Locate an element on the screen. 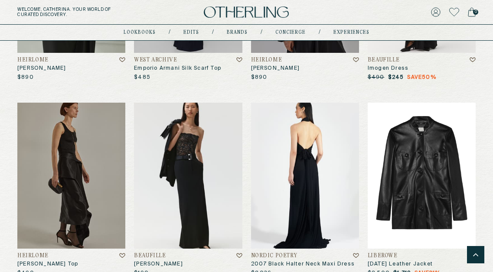 The width and height of the screenshot is (493, 272). a: concierge is located at coordinates (290, 33).